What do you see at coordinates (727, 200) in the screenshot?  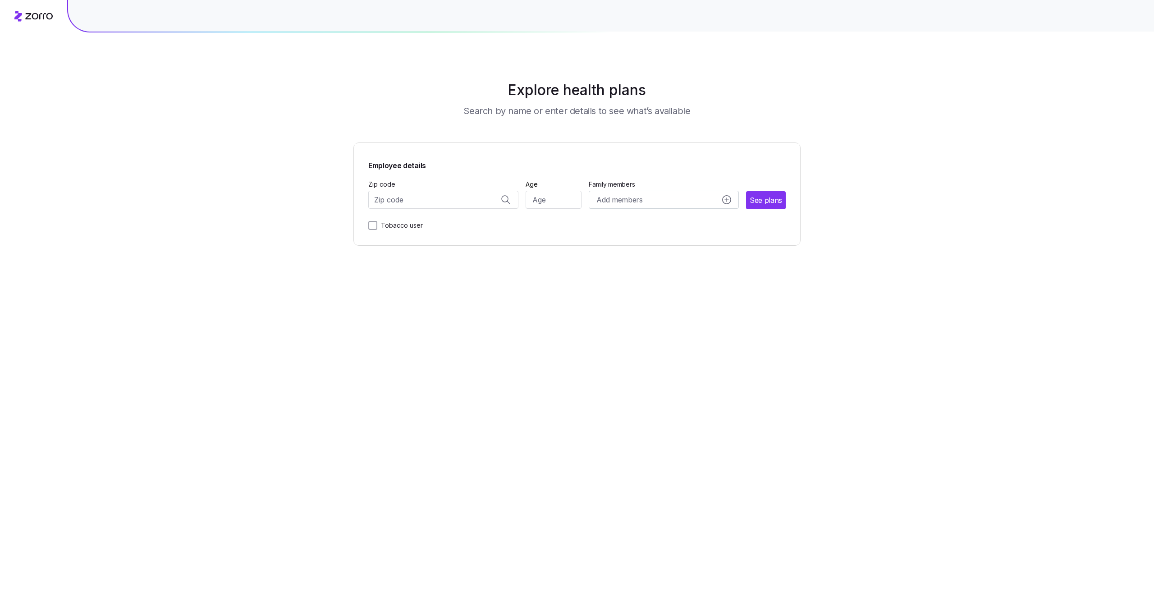 I see `svg: add icon` at bounding box center [727, 200].